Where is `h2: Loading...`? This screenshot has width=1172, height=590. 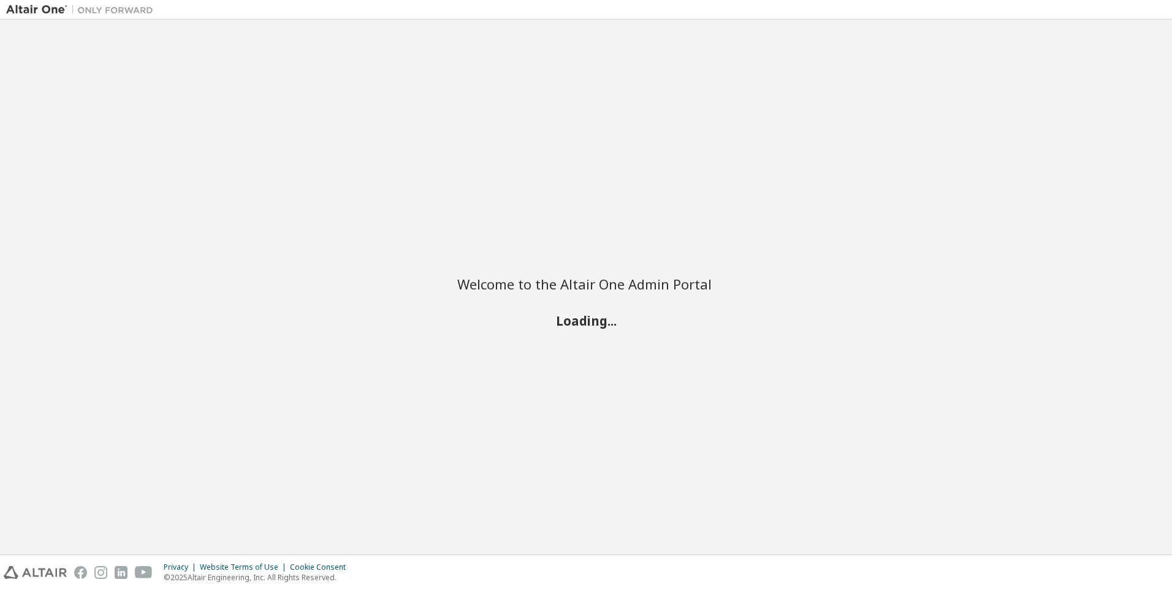 h2: Loading... is located at coordinates (586, 321).